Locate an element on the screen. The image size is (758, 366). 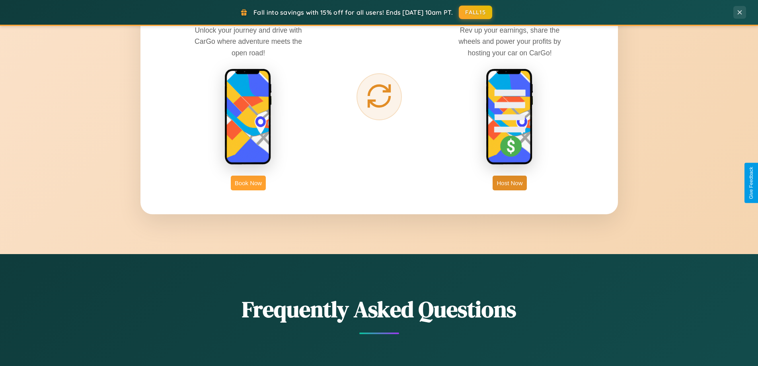
button: FALL15 is located at coordinates (476, 12).